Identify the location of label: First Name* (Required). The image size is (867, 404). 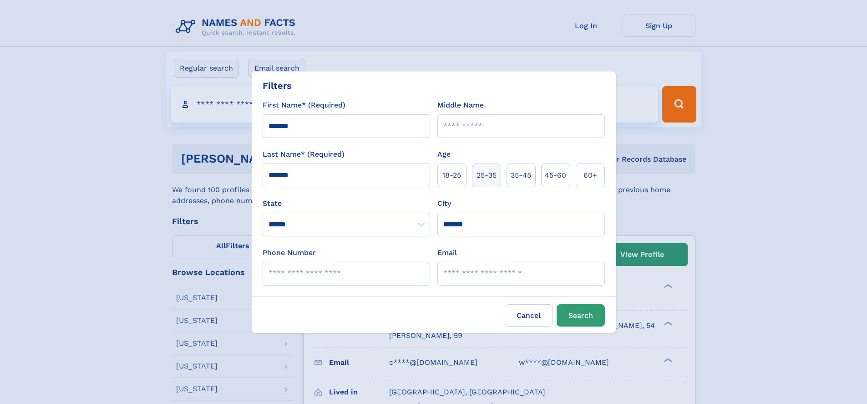
(304, 105).